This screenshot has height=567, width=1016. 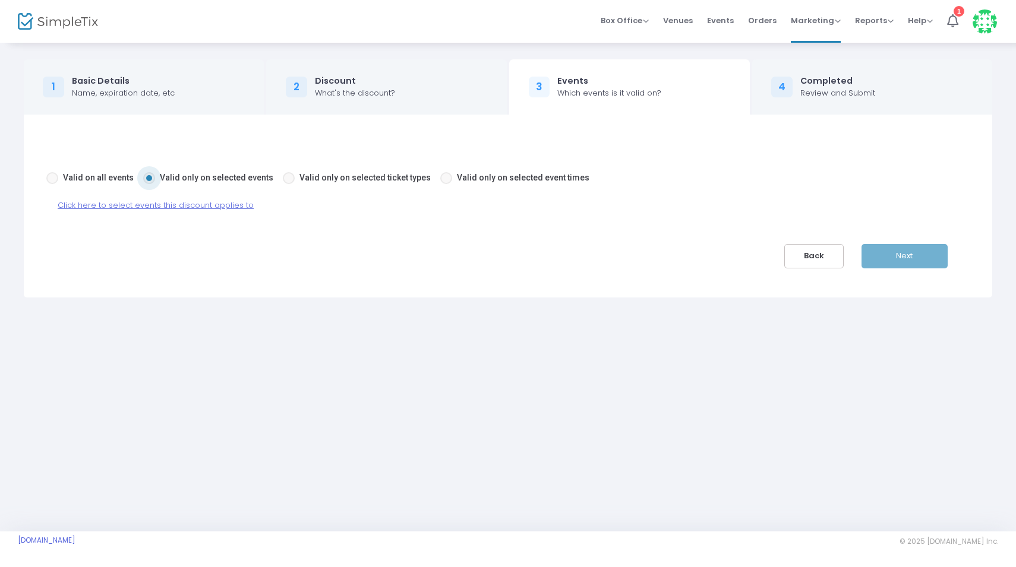 I want to click on span: Box Office, so click(x=624, y=20).